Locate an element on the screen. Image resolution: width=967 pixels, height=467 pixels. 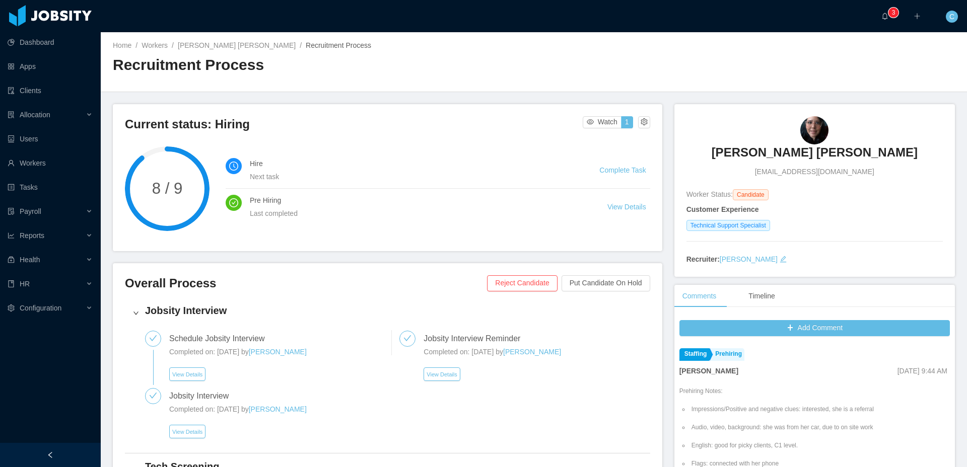
strong: Recruiter: is located at coordinates (703, 259).